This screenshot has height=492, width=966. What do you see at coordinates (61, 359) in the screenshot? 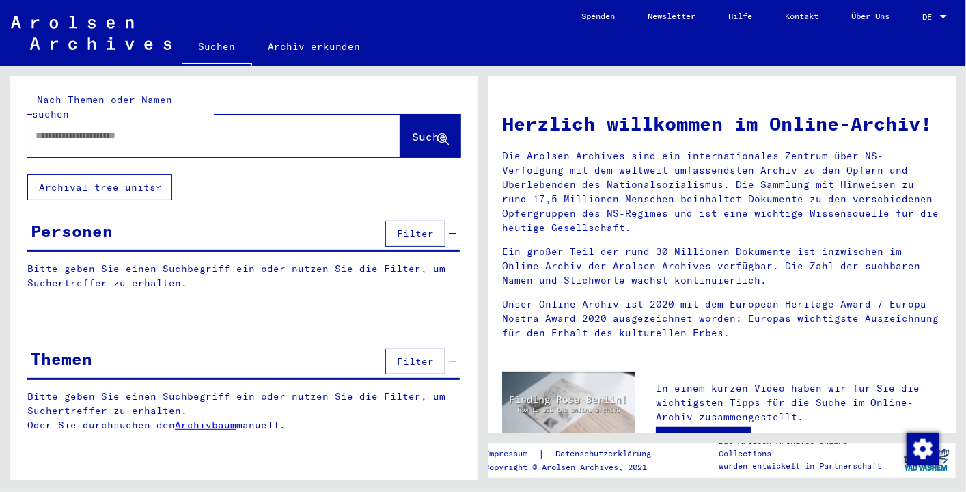
I see `div: Themen` at bounding box center [61, 359].